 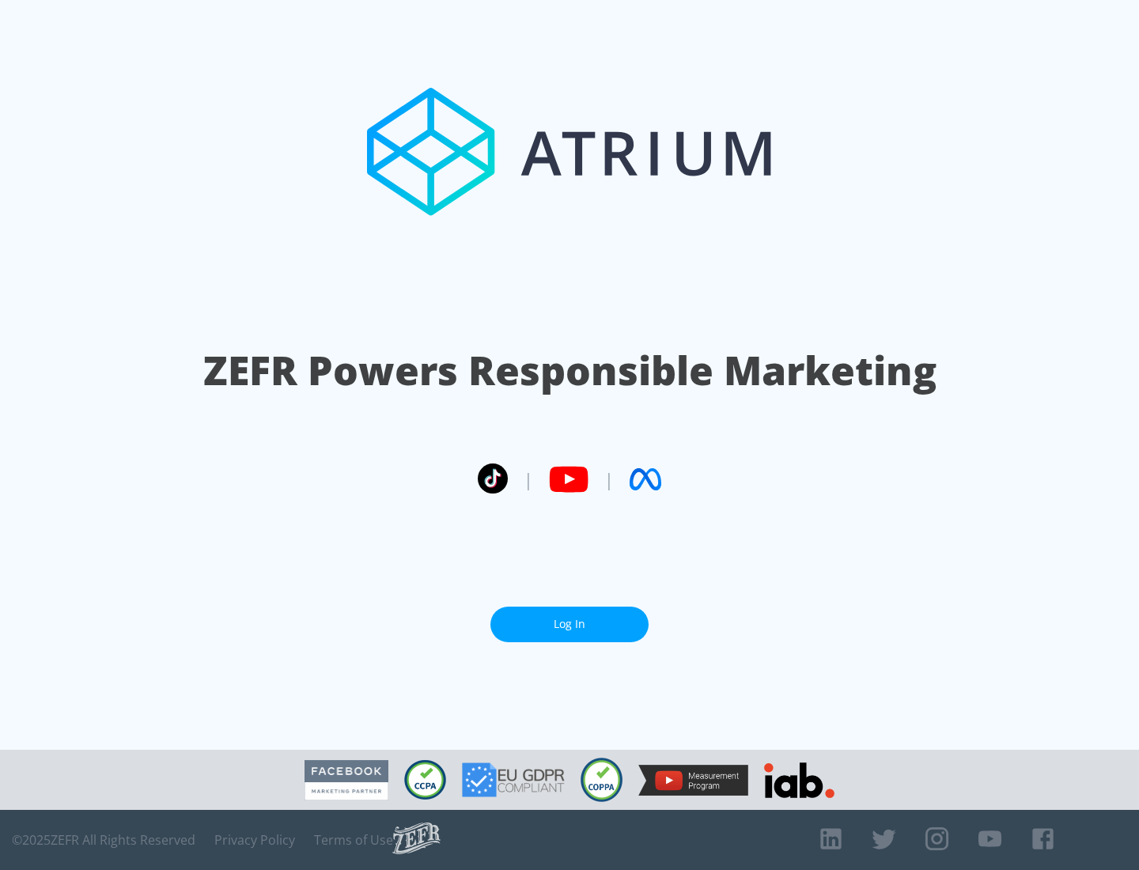 What do you see at coordinates (799, 780) in the screenshot?
I see `img: IAB` at bounding box center [799, 780].